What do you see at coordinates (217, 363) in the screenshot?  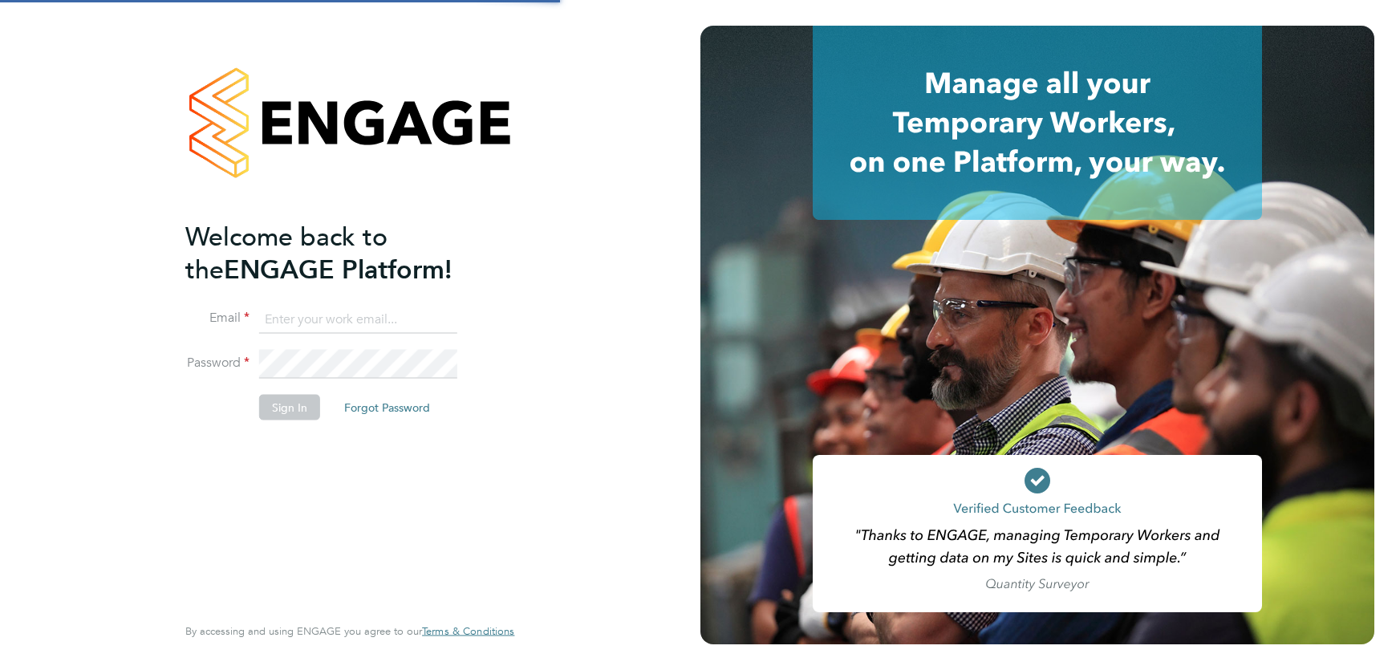 I see `label: Password` at bounding box center [217, 363].